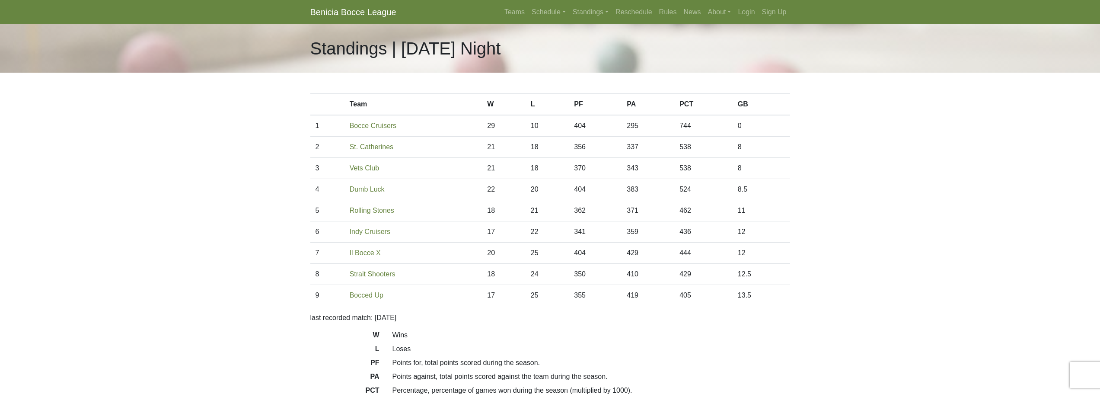 The height and width of the screenshot is (394, 1100). Describe the element at coordinates (761, 274) in the screenshot. I see `td: 12.5` at that location.